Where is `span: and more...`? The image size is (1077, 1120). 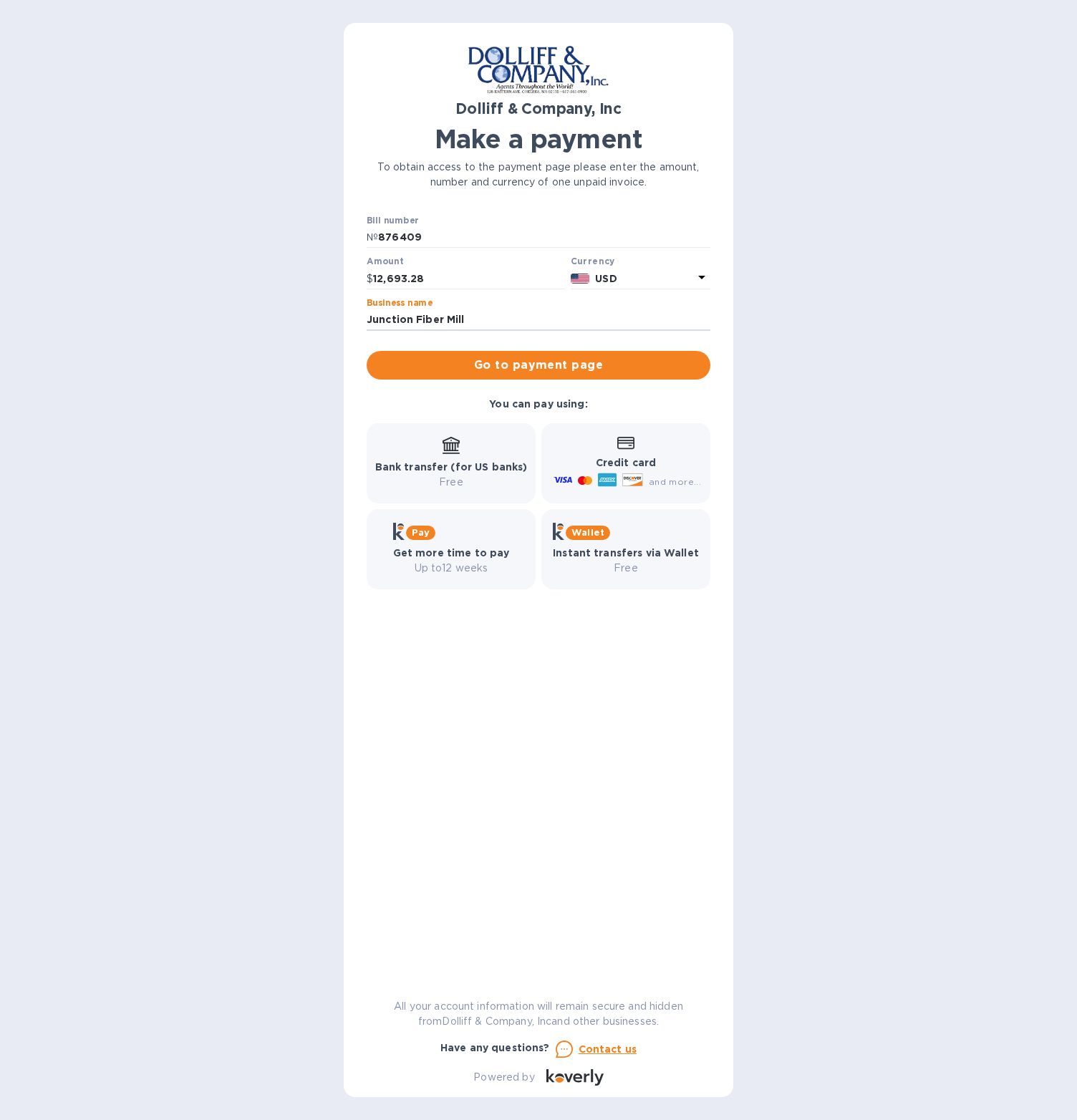 span: and more... is located at coordinates (675, 481).